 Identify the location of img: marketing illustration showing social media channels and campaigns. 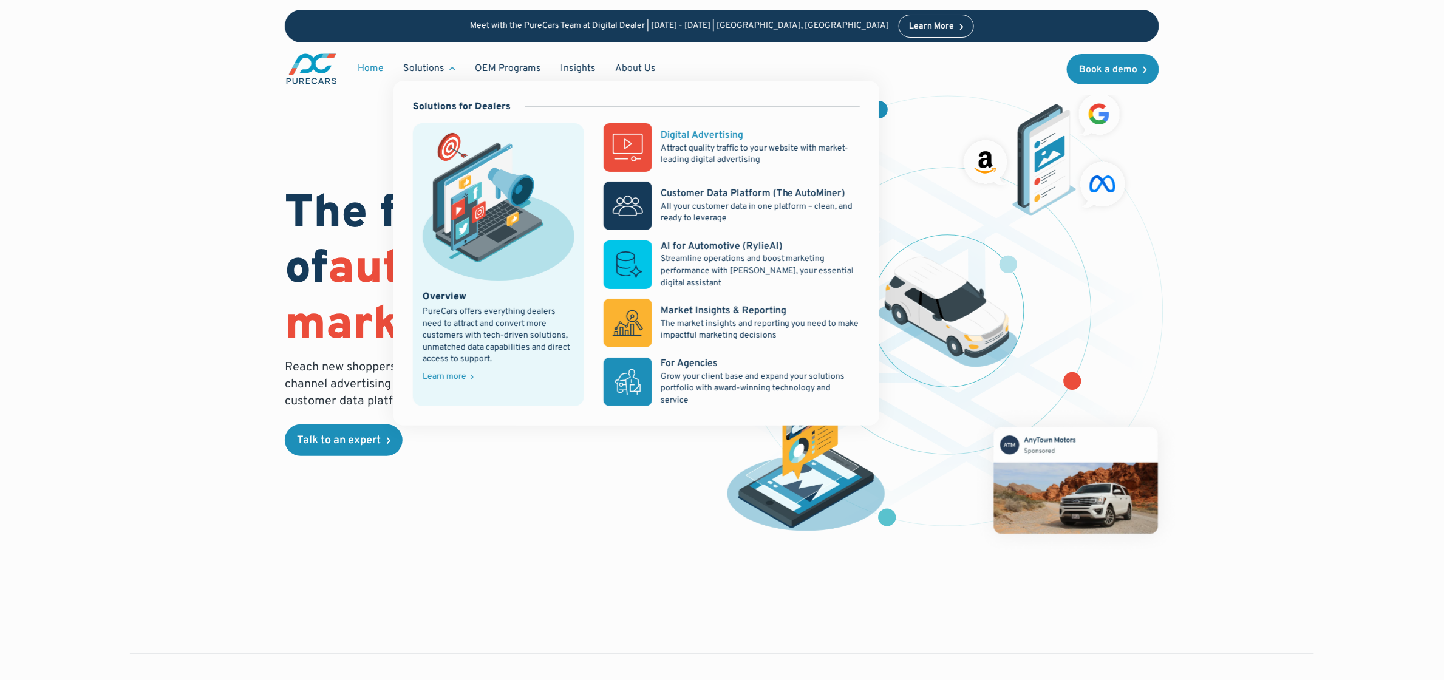
(499, 206).